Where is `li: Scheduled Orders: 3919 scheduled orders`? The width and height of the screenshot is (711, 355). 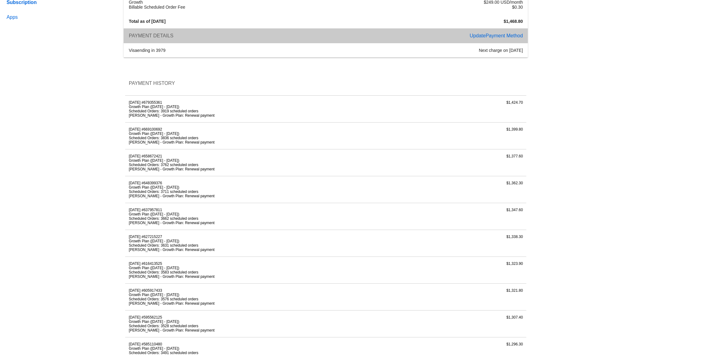
li: Scheduled Orders: 3919 scheduled orders is located at coordinates (259, 111).